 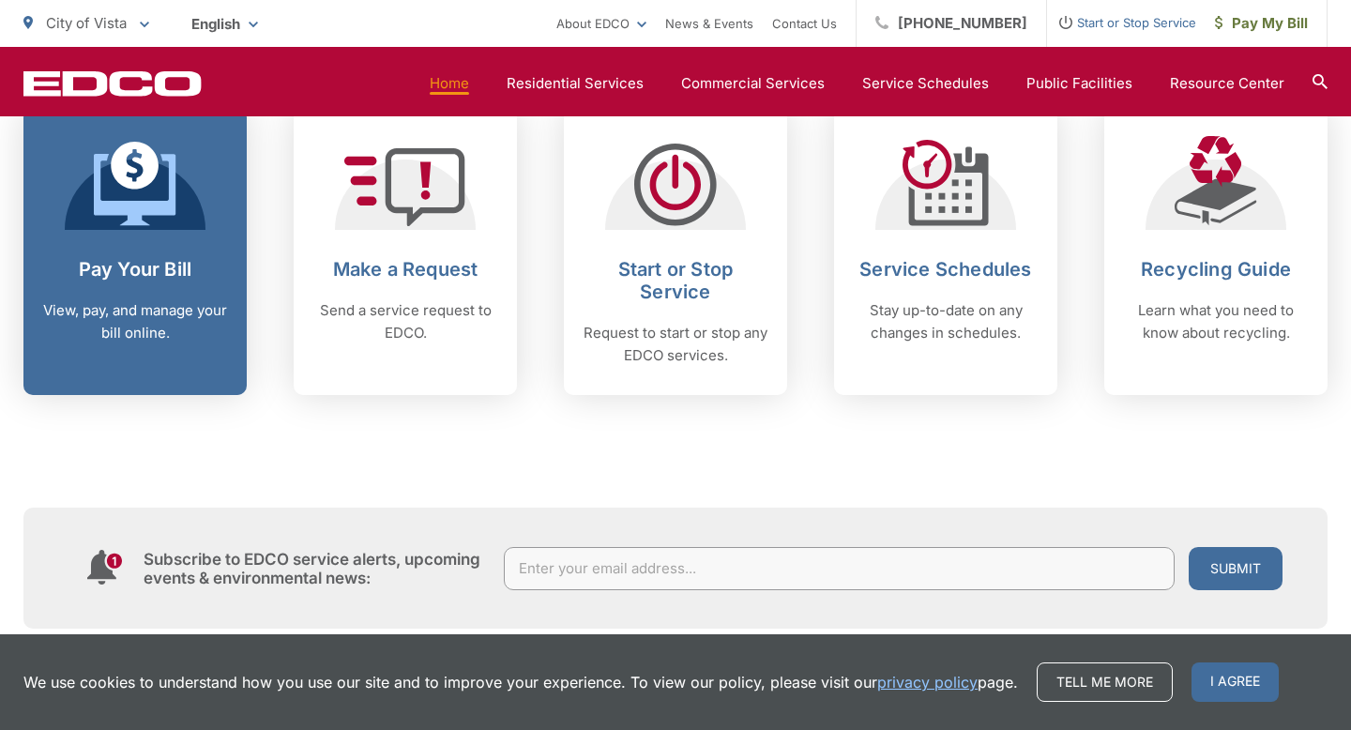 I want to click on h2: Pay Your Bill, so click(x=135, y=269).